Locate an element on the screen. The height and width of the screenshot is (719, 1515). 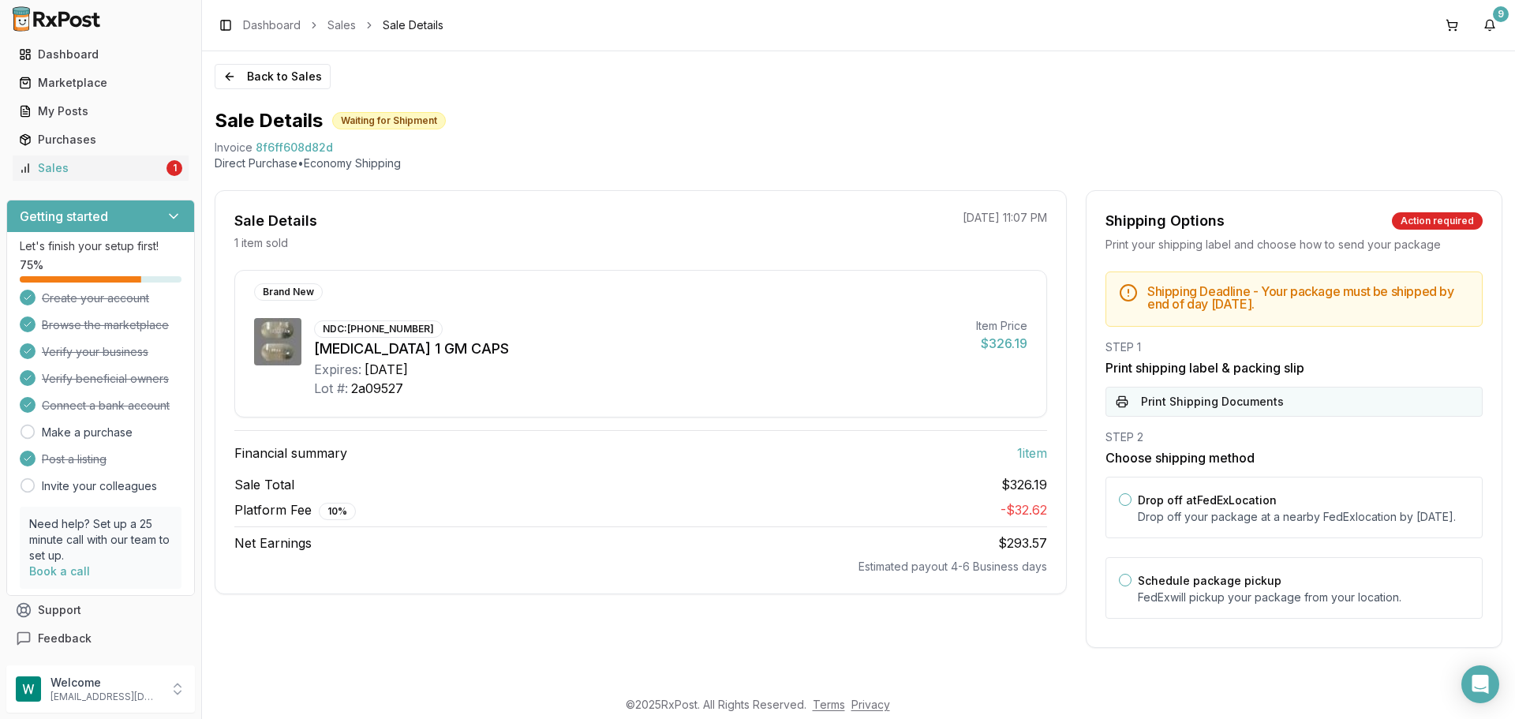
span: Browse the marketplace is located at coordinates (105, 325).